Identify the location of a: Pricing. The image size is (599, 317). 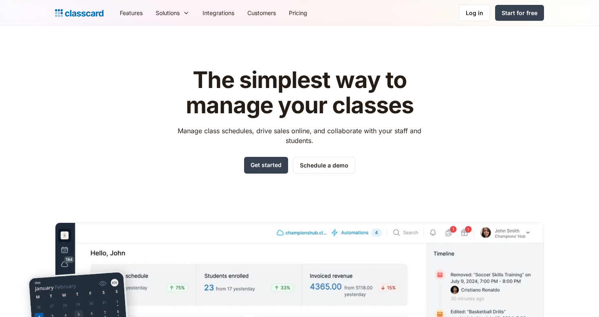
(298, 13).